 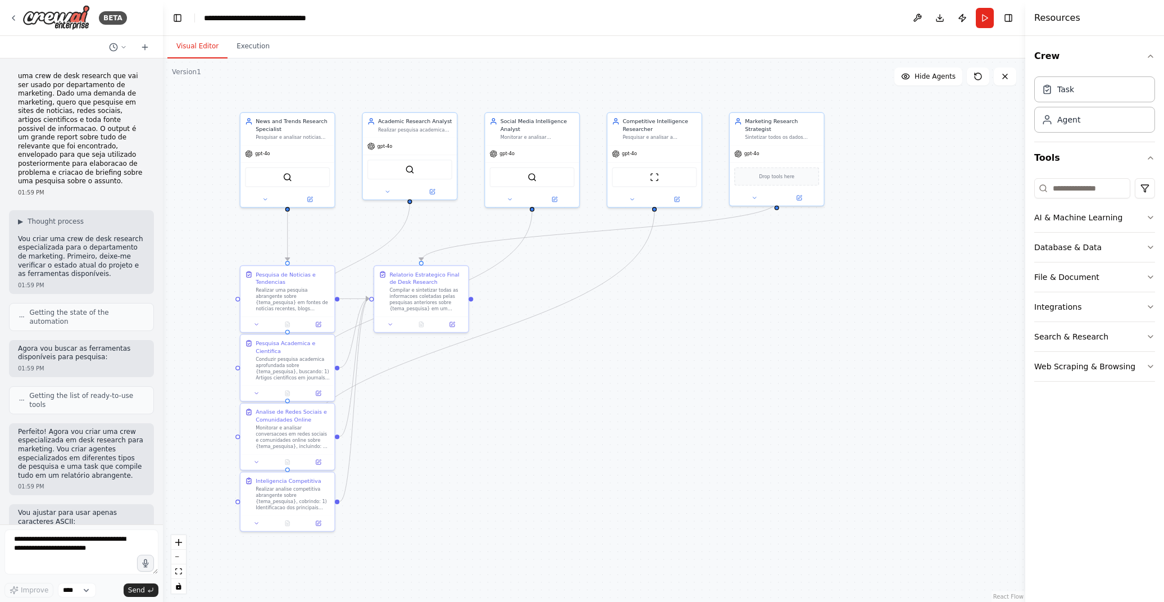 What do you see at coordinates (1095, 337) in the screenshot?
I see `button: Search & Research` at bounding box center [1095, 337].